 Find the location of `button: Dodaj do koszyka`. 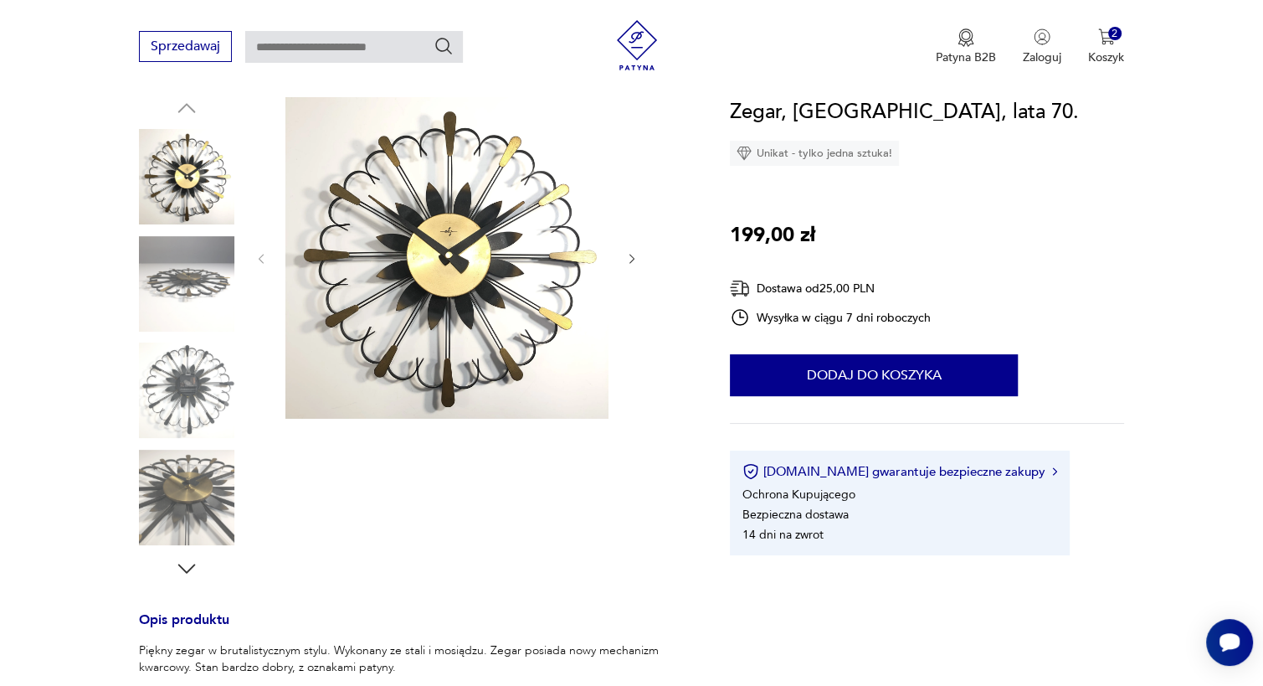

button: Dodaj do koszyka is located at coordinates (874, 375).